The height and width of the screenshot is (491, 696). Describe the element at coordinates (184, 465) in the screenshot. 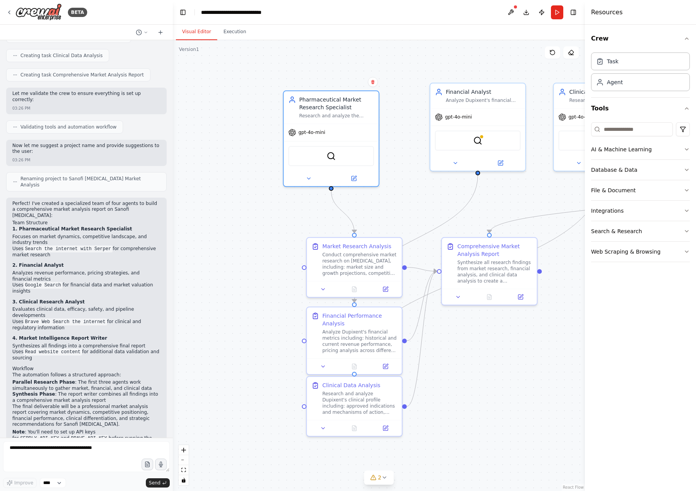

I see `div: React Flow controls` at that location.